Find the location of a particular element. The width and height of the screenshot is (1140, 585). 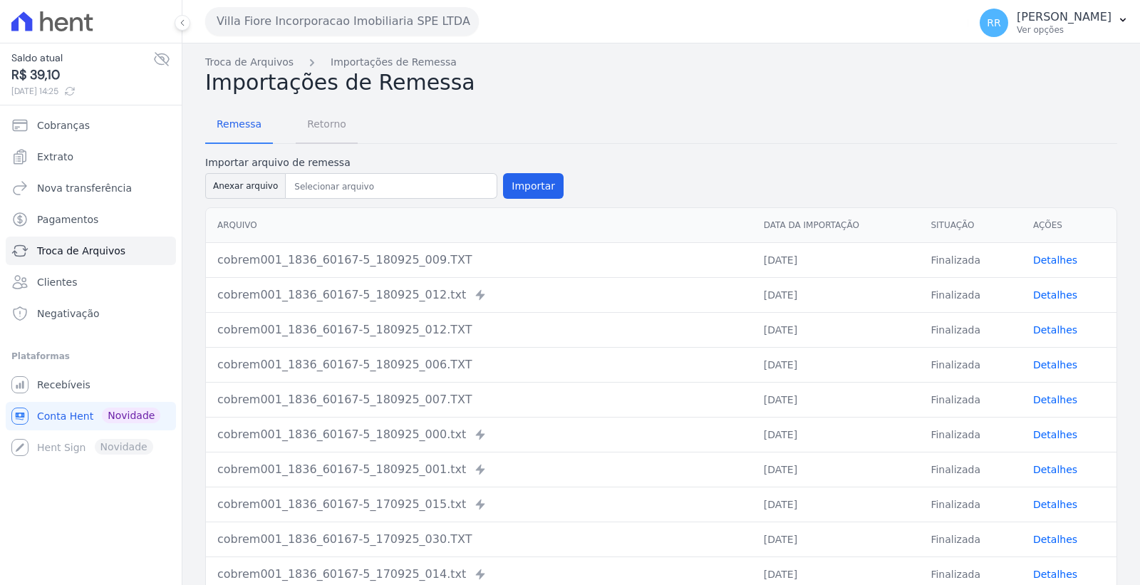

span: Retorno is located at coordinates (326, 124).